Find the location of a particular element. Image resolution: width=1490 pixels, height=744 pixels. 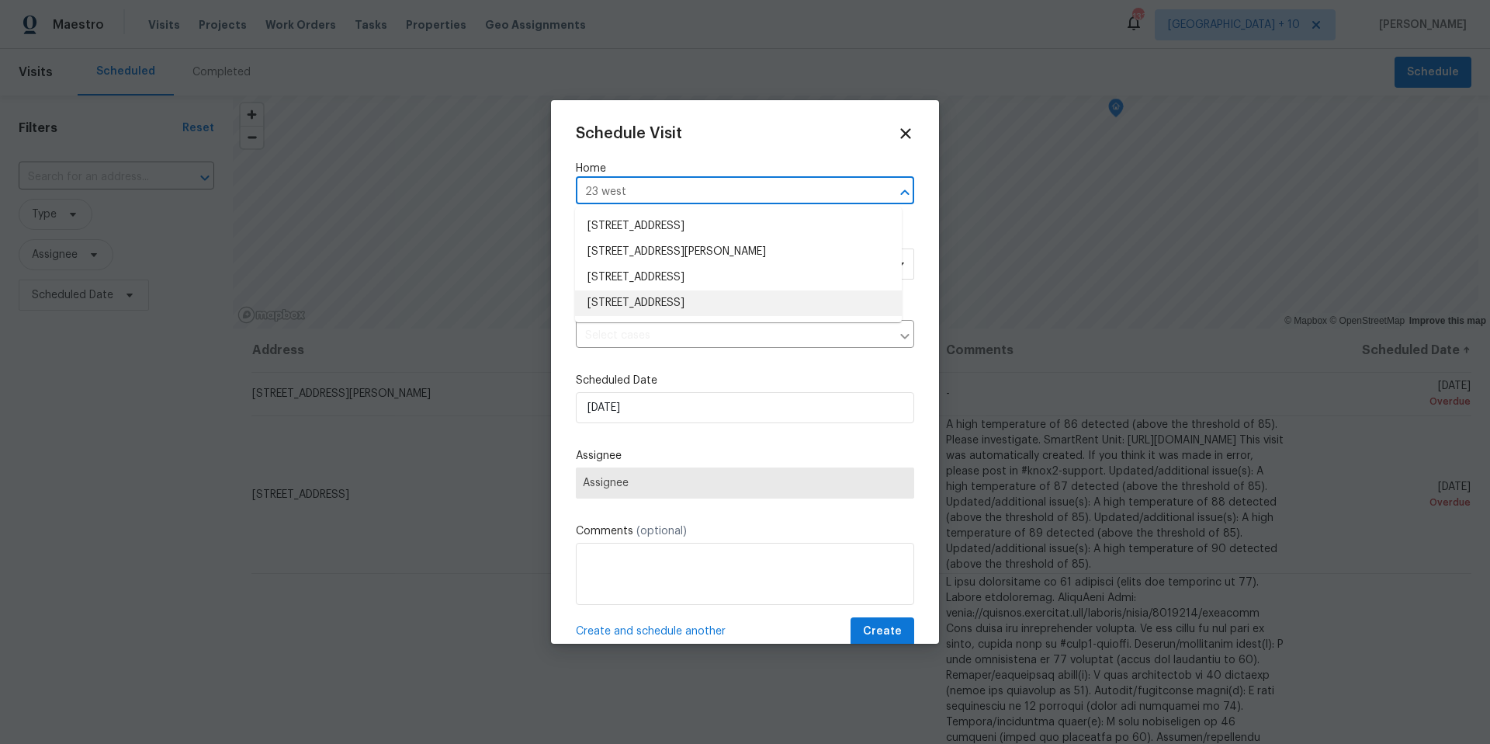

input: Select cases is located at coordinates (734, 335).